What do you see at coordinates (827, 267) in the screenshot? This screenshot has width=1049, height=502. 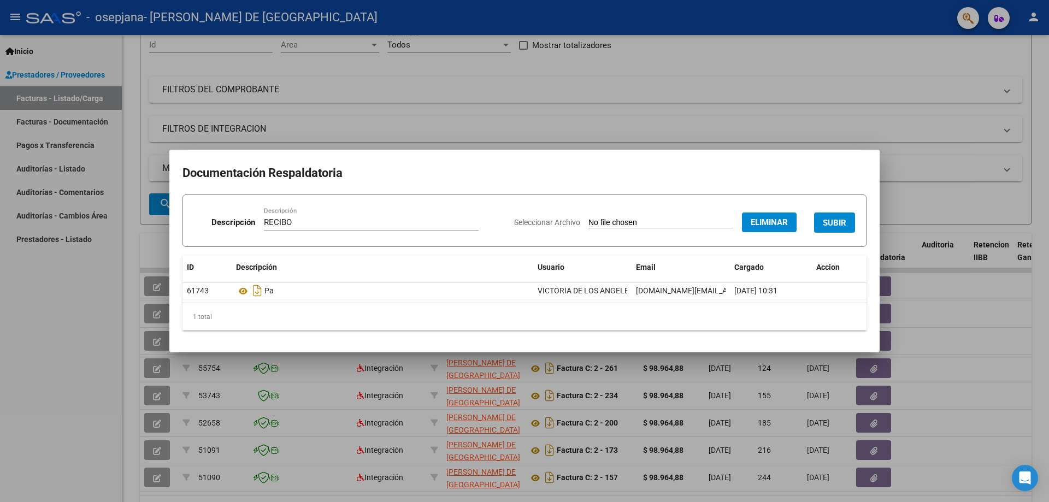 I see `span: Accion` at bounding box center [827, 267].